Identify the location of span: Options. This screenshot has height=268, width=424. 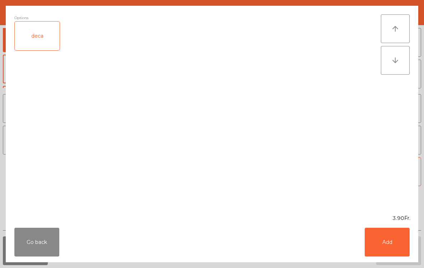
(21, 18).